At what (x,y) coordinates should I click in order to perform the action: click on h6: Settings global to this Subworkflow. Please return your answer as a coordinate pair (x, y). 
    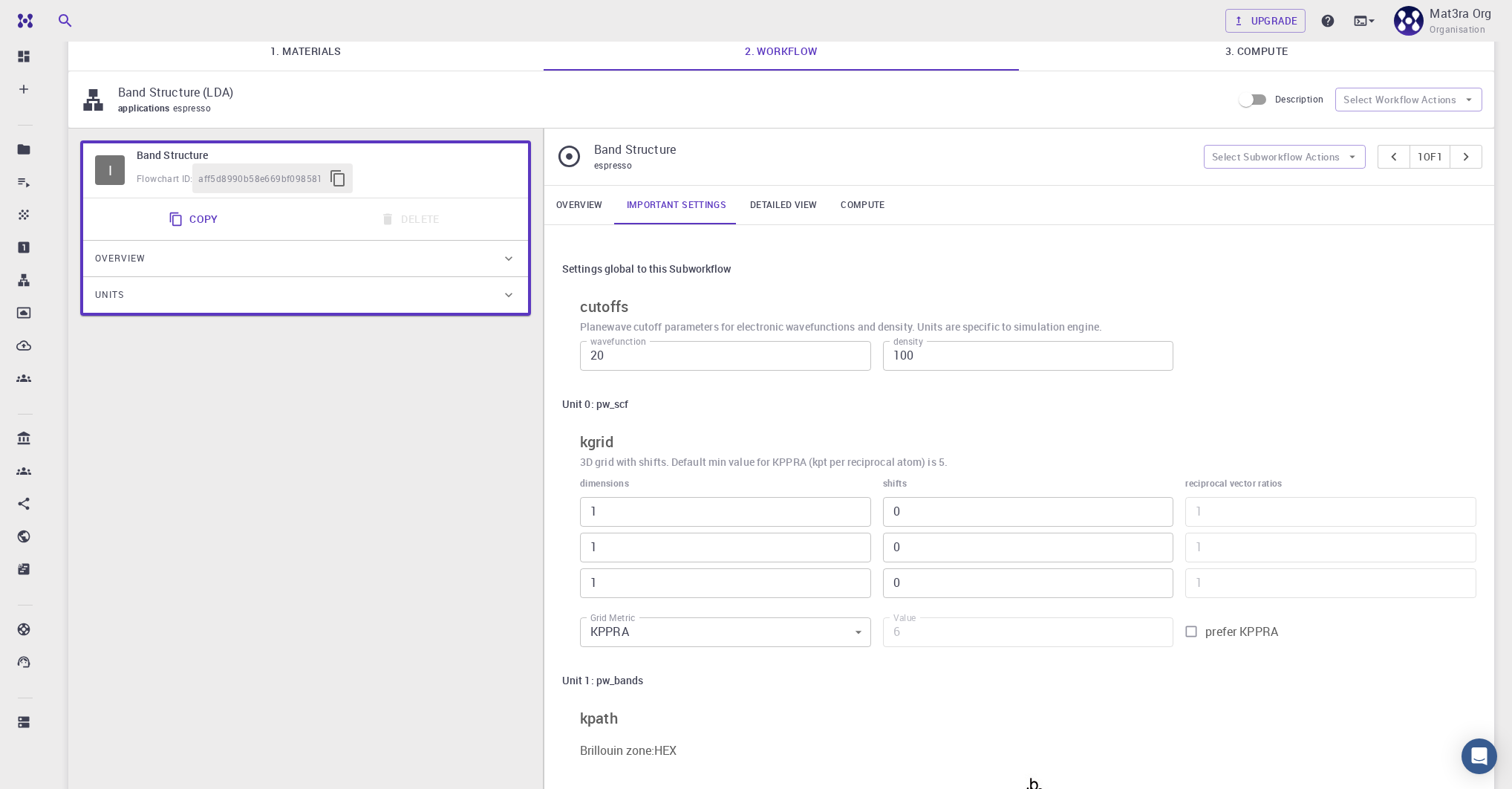
    Looking at the image, I should click on (647, 269).